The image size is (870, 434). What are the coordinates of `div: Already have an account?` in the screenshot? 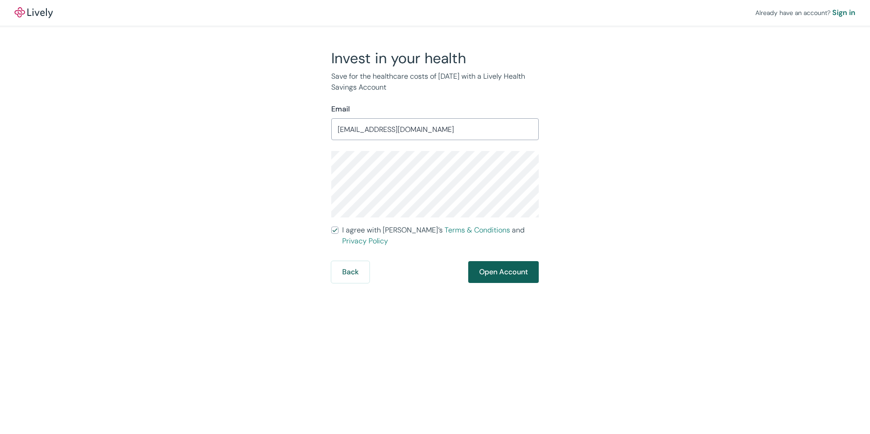 It's located at (806, 13).